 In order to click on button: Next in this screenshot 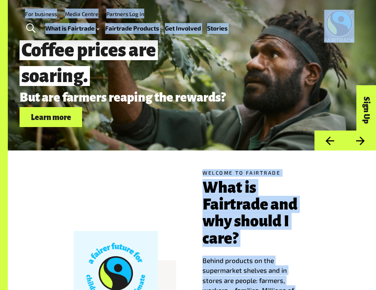, I will do `click(360, 140)`.